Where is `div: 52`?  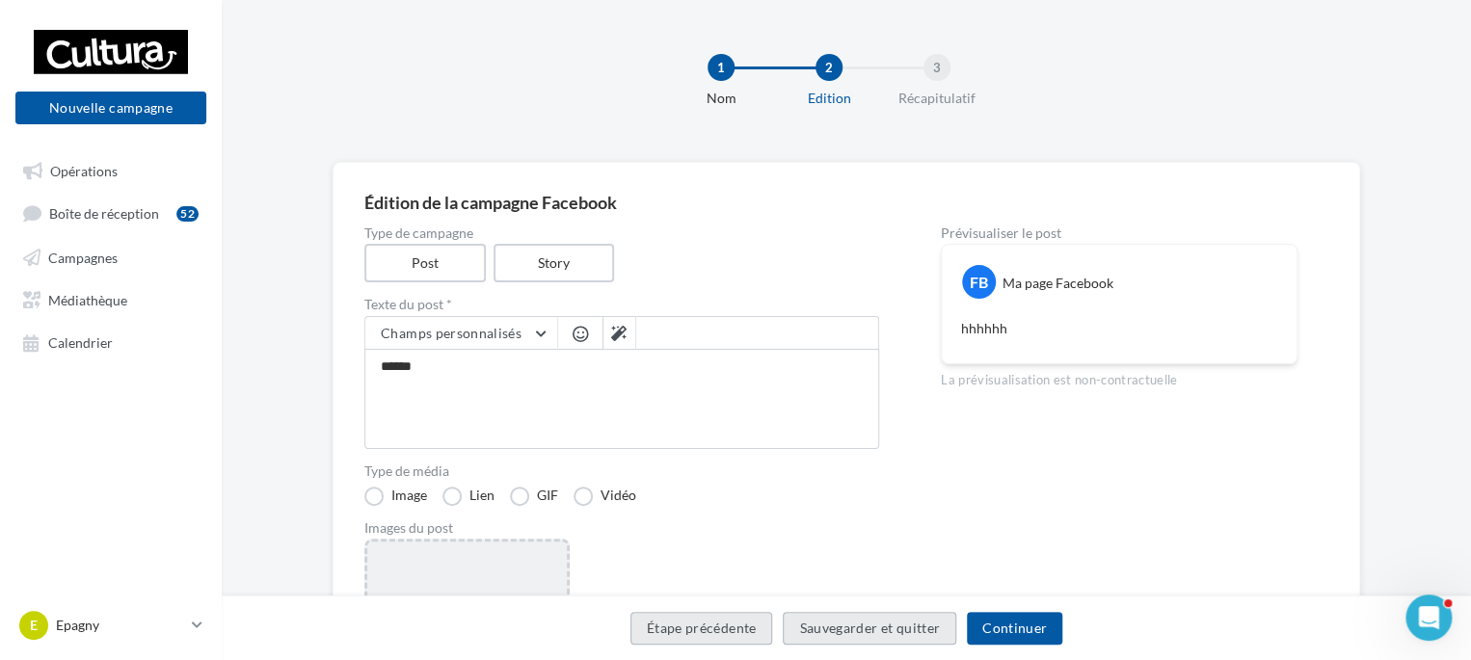 div: 52 is located at coordinates (187, 214).